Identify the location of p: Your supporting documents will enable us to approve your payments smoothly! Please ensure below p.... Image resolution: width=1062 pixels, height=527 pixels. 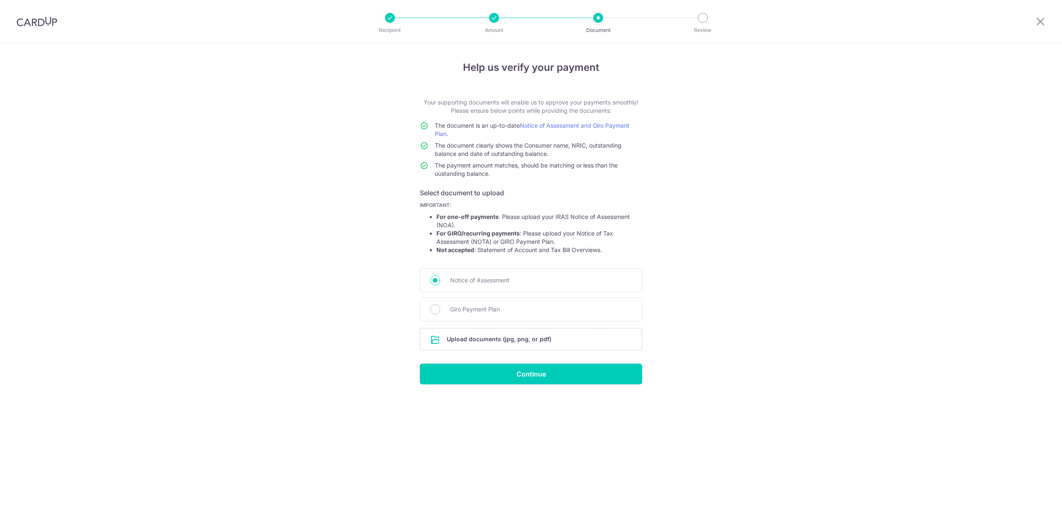
(531, 107).